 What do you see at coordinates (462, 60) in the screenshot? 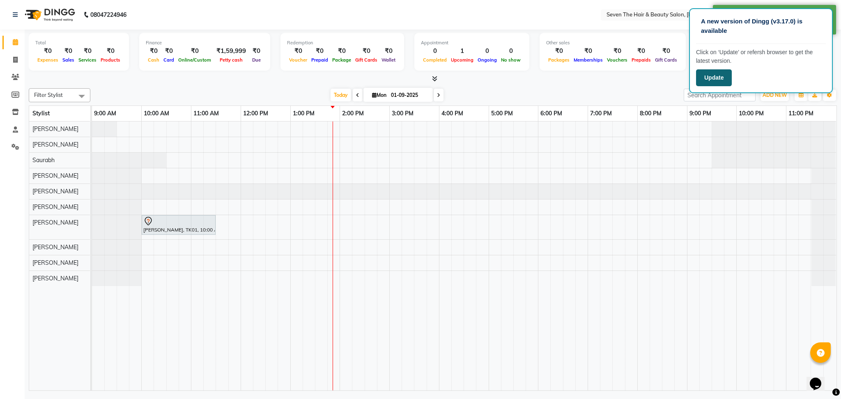
I see `span: Upcoming` at bounding box center [462, 60].